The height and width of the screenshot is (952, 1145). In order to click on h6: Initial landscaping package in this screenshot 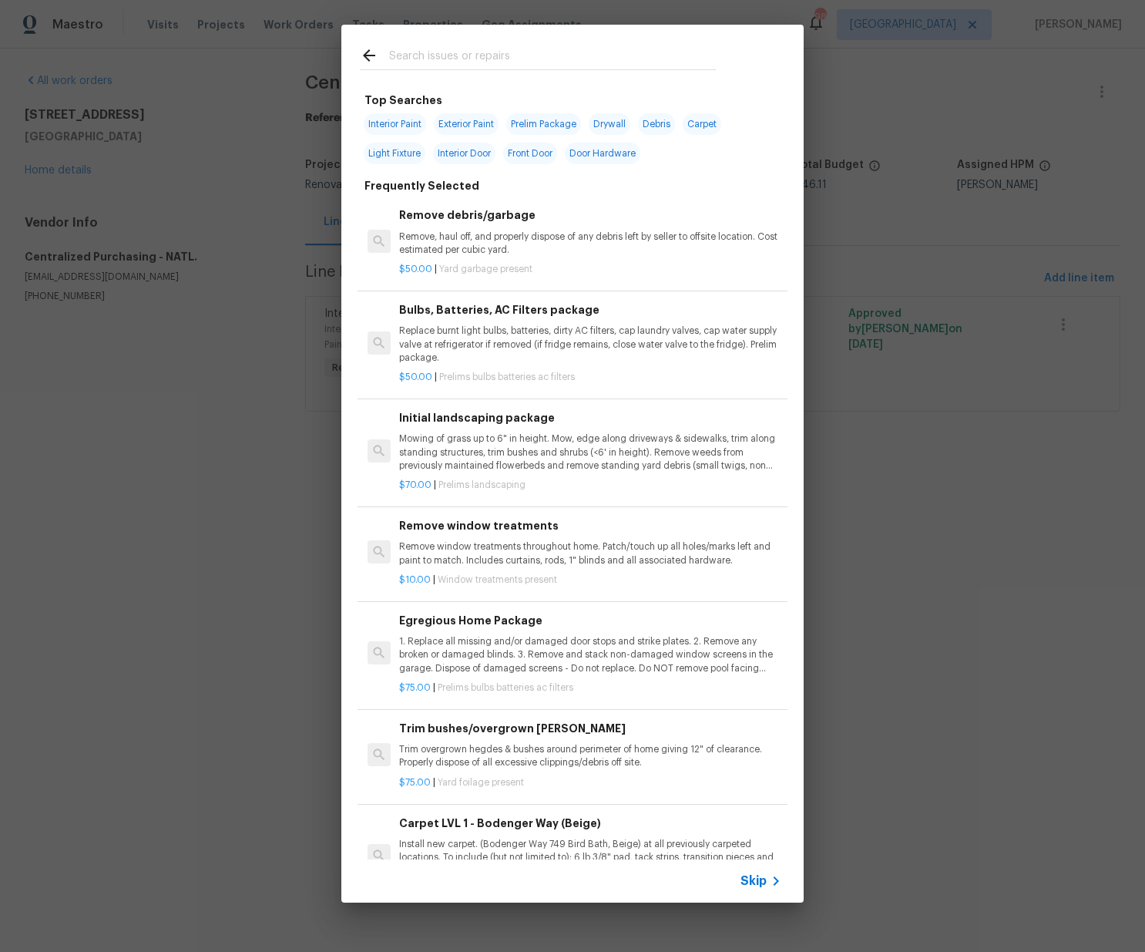, I will do `click(590, 418)`.